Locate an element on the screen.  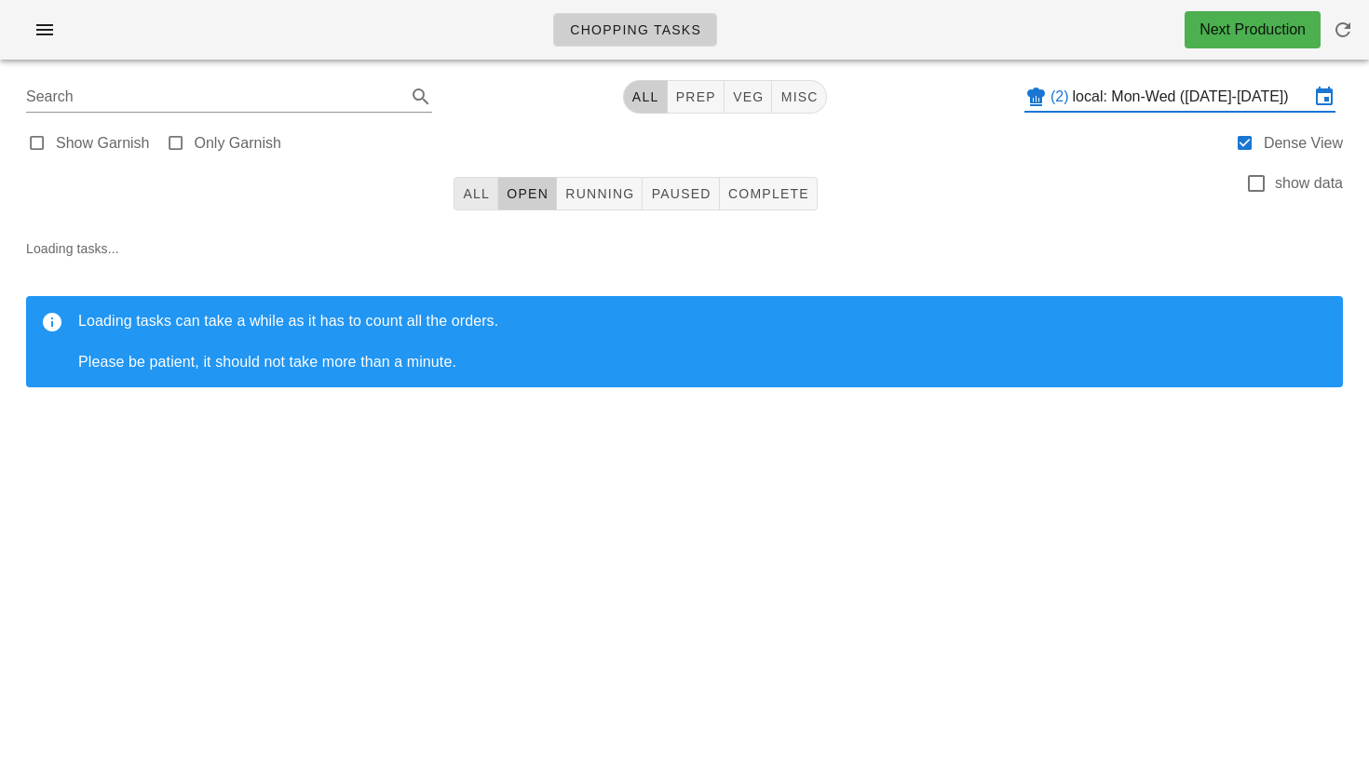
span: misc is located at coordinates (798, 97).